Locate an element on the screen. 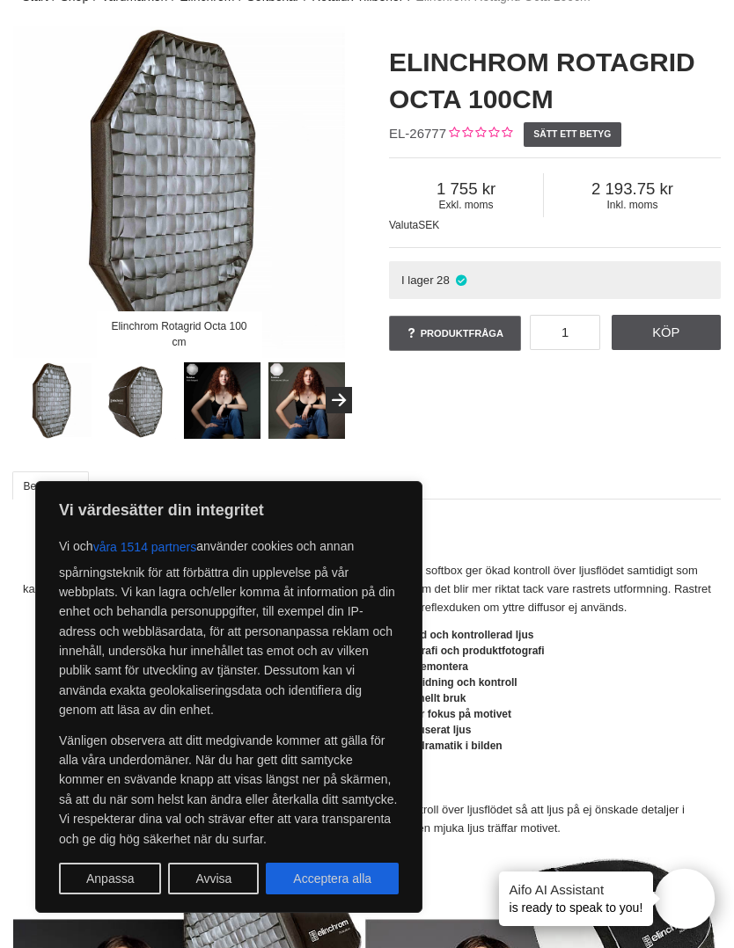 The image size is (734, 948). span: 28 is located at coordinates (442, 280).